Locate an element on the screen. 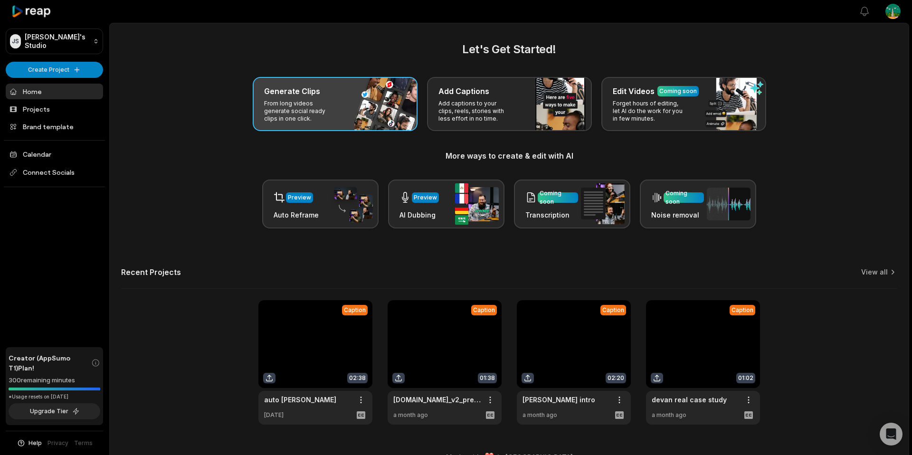 The image size is (912, 455). h3: Add Captions is located at coordinates (464, 91).